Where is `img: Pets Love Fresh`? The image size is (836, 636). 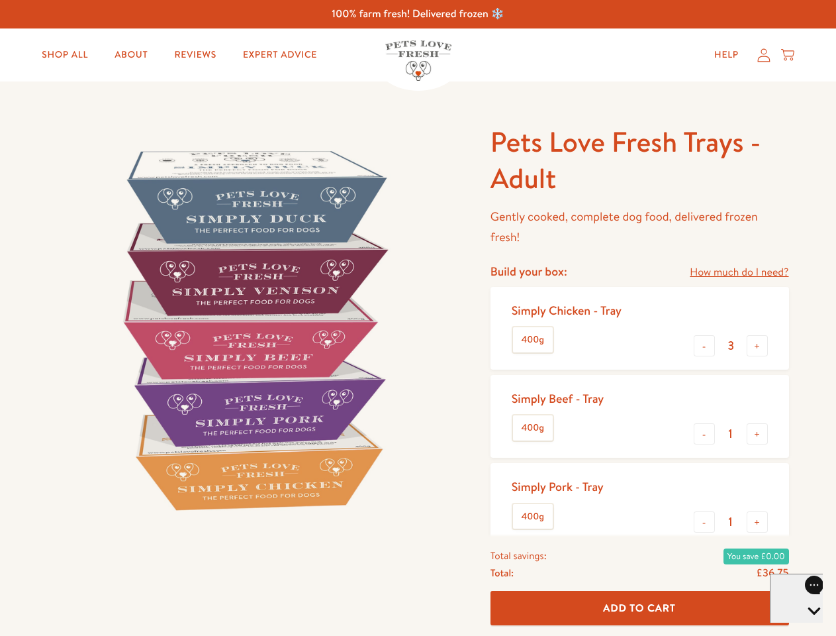
img: Pets Love Fresh is located at coordinates (419, 60).